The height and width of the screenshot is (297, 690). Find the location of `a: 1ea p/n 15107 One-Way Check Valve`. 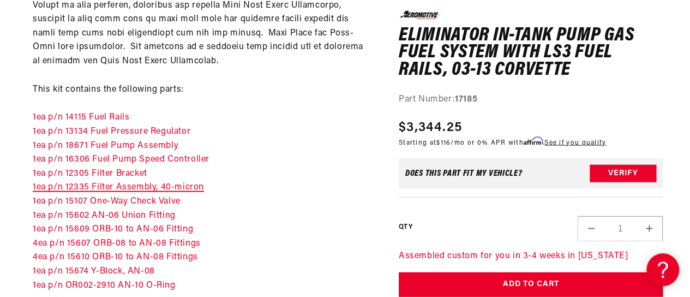

a: 1ea p/n 15107 One-Way Check Valve is located at coordinates (106, 201).